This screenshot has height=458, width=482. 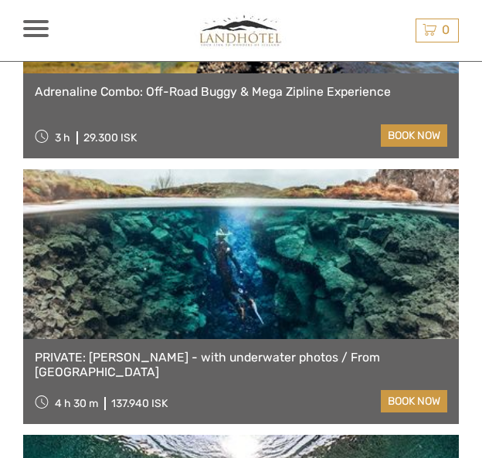 What do you see at coordinates (63, 138) in the screenshot?
I see `span: 3 h` at bounding box center [63, 138].